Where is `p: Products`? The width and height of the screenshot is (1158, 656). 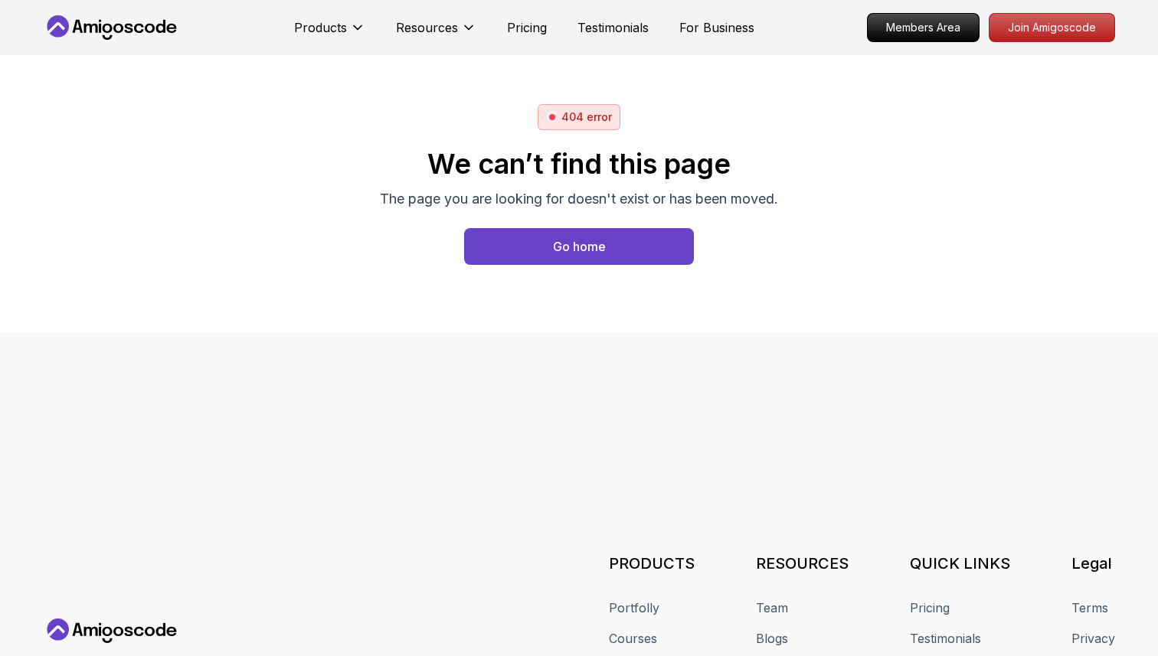 p: Products is located at coordinates (320, 28).